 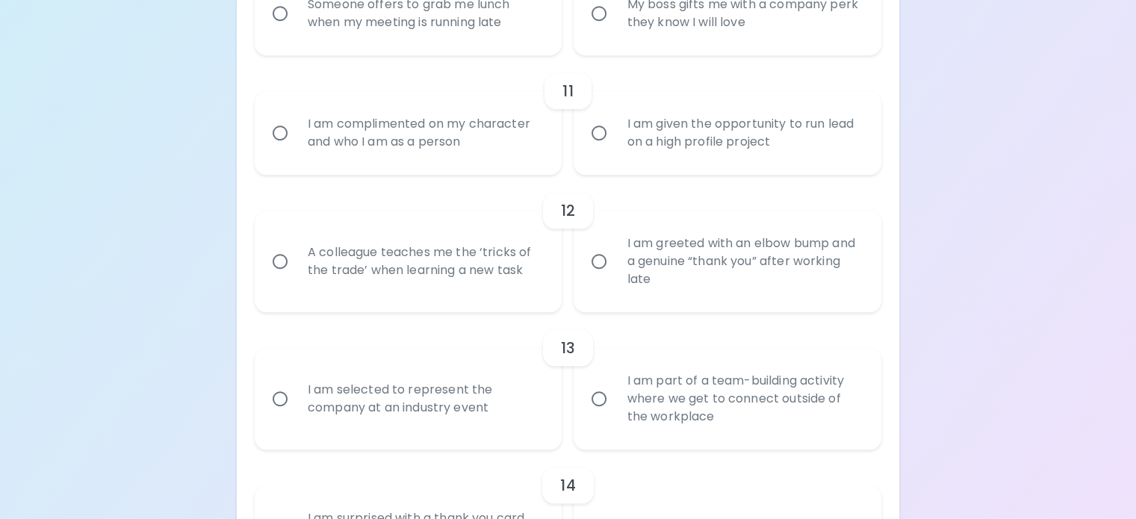 What do you see at coordinates (425, 133) in the screenshot?
I see `div: I am complimented on my character and who I am as a person` at bounding box center [425, 133].